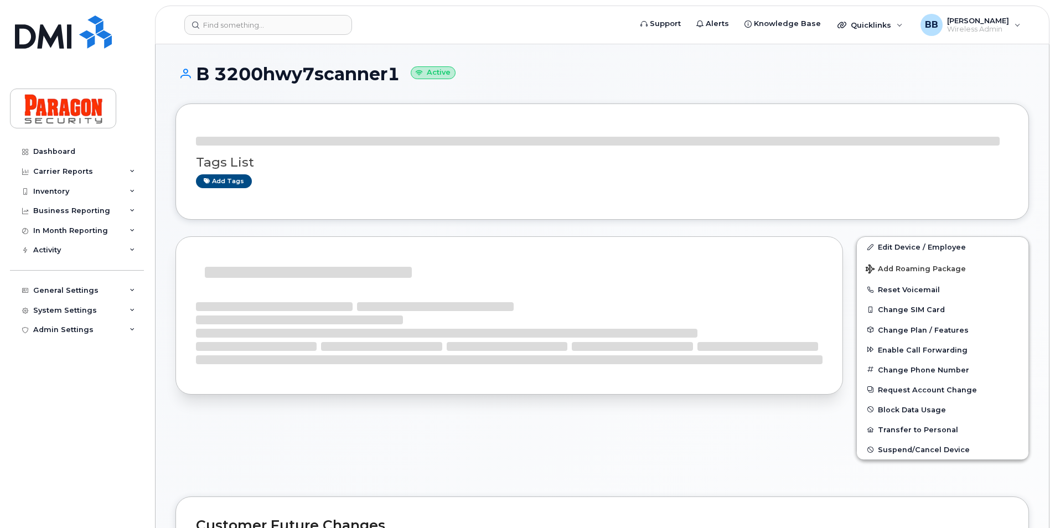 This screenshot has width=1055, height=528. What do you see at coordinates (916, 270) in the screenshot?
I see `span: Add Roaming Package` at bounding box center [916, 270].